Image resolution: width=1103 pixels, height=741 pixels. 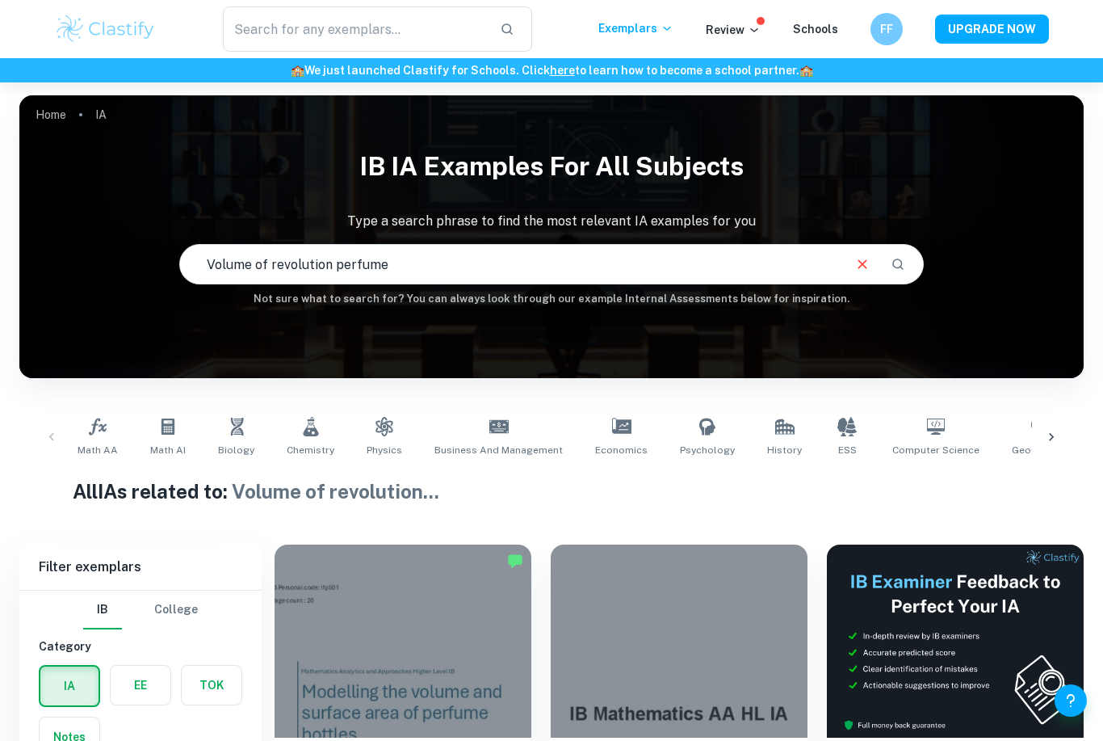 I want to click on input: Search for any exemplars..., so click(x=355, y=29).